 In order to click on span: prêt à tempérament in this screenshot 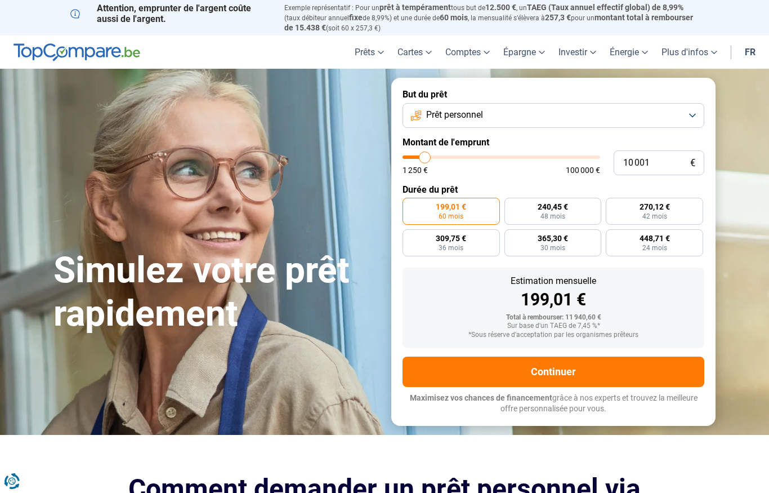, I will do `click(415, 7)`.